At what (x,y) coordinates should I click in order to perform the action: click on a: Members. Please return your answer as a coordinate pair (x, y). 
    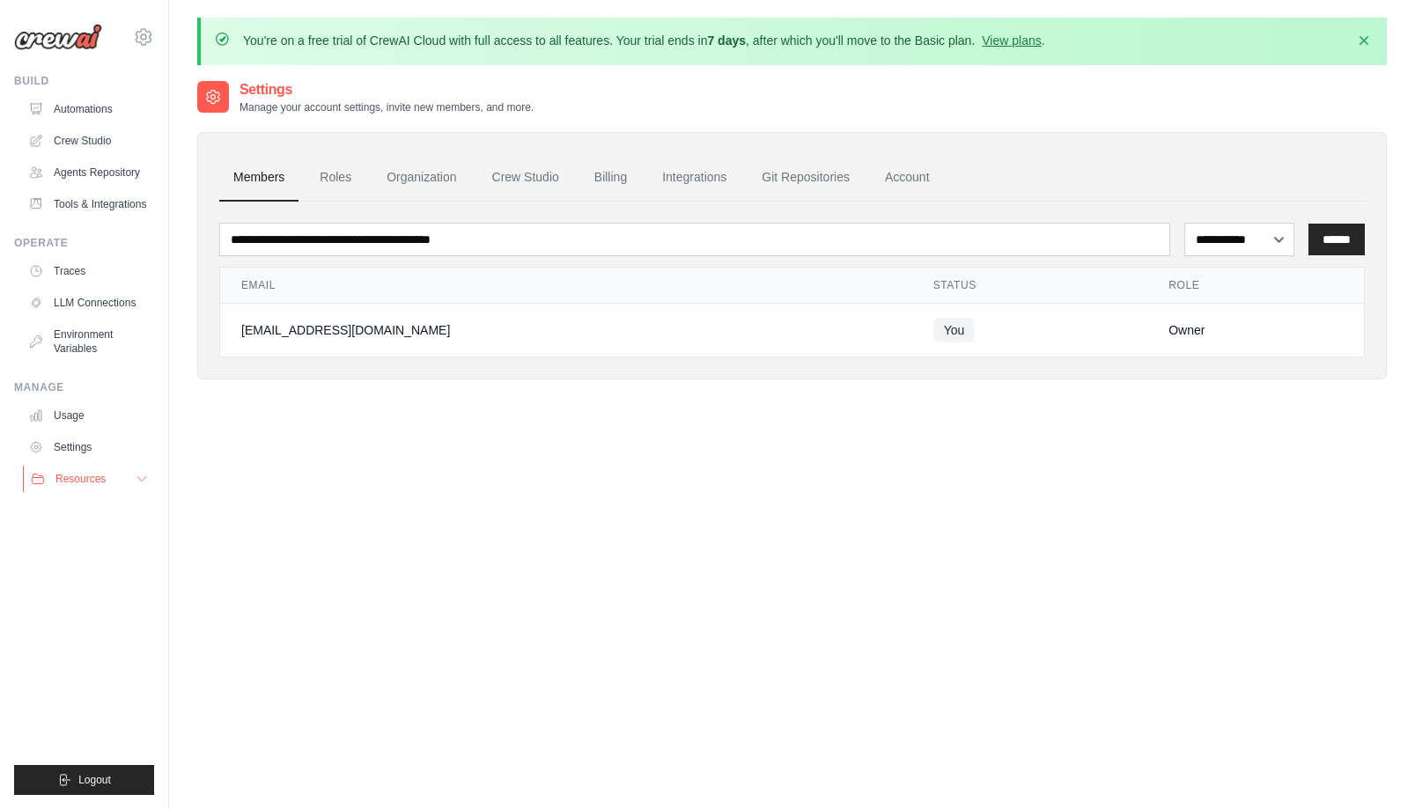
    Looking at the image, I should click on (259, 178).